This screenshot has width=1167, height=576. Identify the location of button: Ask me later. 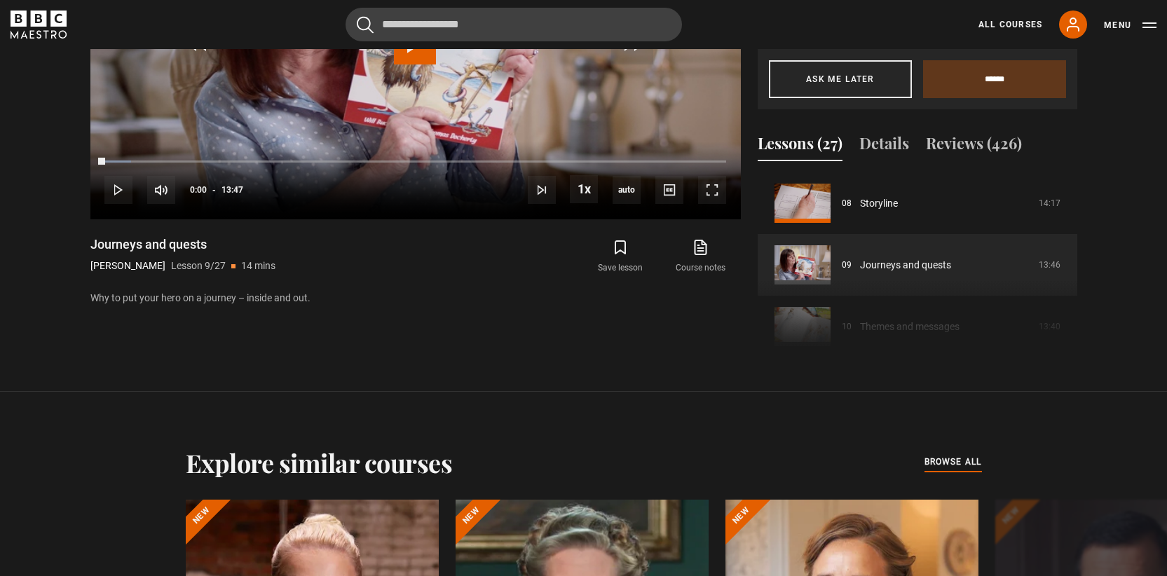
(840, 79).